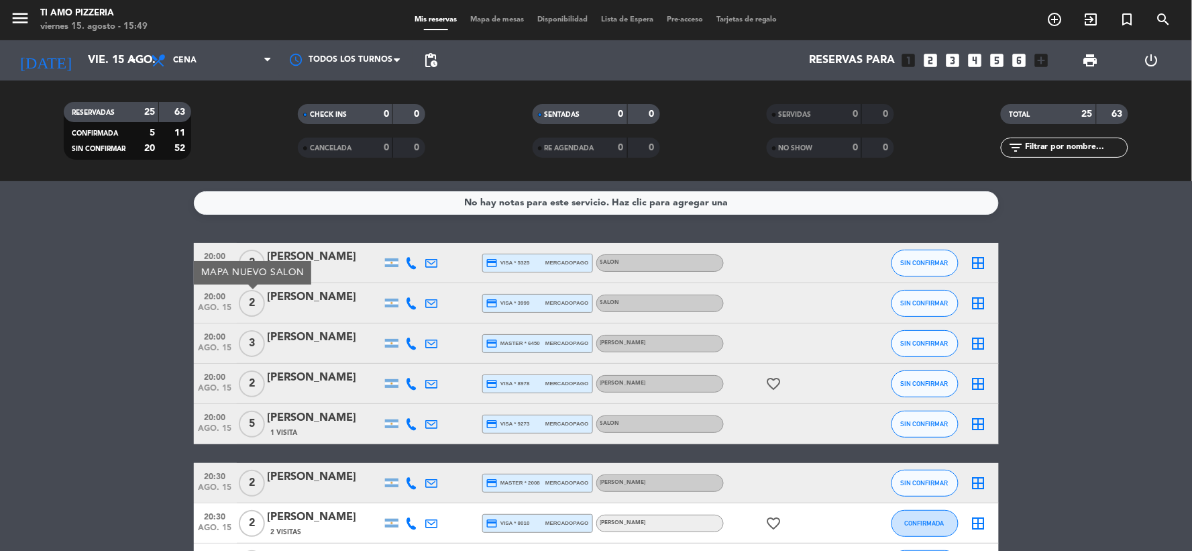  Describe the element at coordinates (909, 60) in the screenshot. I see `i: looks_one` at that location.